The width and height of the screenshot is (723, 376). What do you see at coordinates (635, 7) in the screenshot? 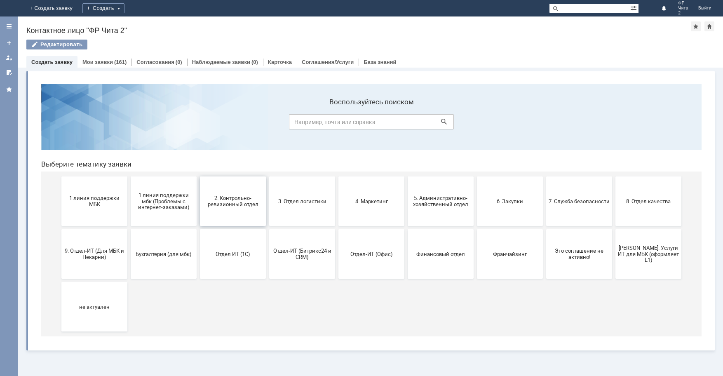
I see `span: Расширенный поиск` at bounding box center [635, 7].